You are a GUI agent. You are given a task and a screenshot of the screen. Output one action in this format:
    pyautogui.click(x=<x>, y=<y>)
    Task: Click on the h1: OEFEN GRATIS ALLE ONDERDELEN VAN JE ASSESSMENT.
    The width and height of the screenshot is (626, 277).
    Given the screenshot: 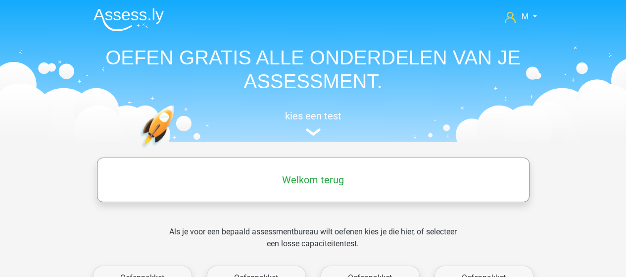 What is the action you would take?
    pyautogui.click(x=313, y=69)
    